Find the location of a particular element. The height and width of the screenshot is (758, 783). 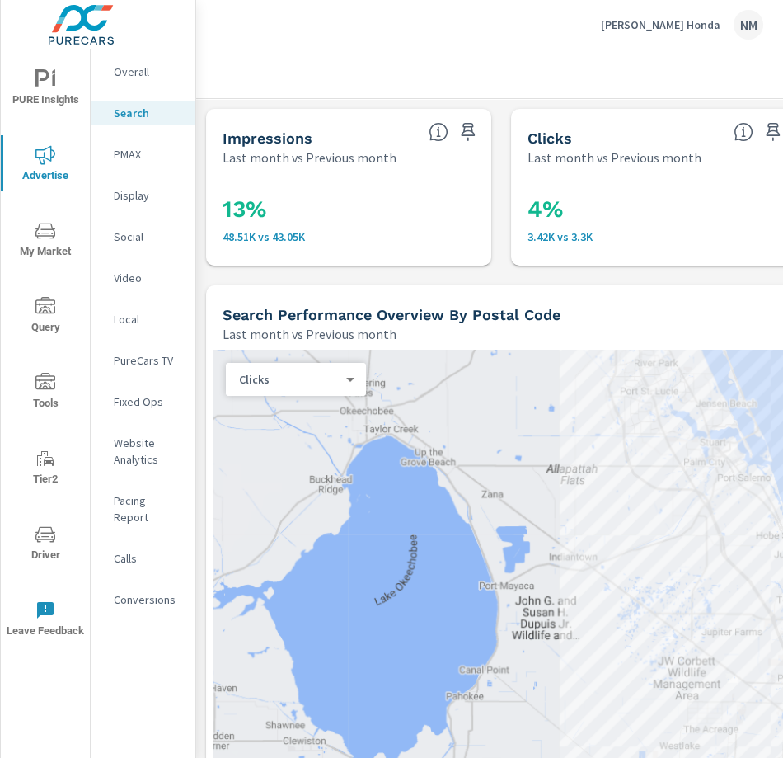

p: Fixed Ops is located at coordinates (148, 402).